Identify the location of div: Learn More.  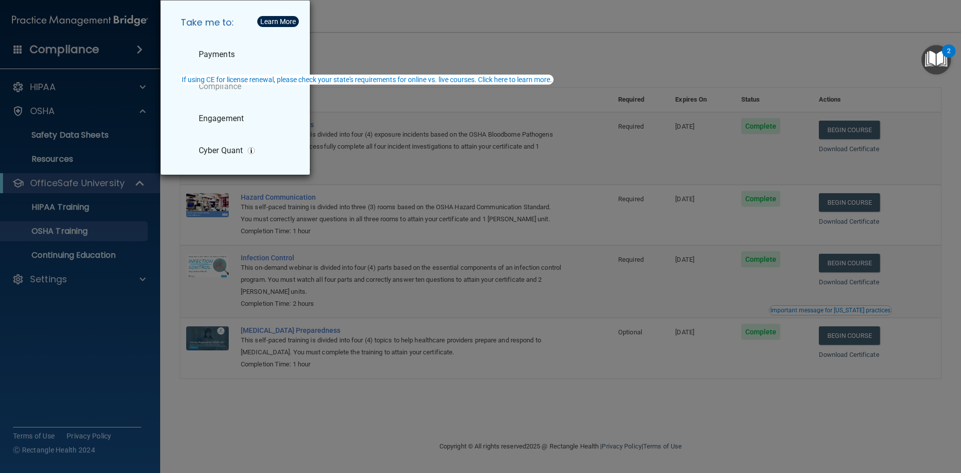
(278, 22).